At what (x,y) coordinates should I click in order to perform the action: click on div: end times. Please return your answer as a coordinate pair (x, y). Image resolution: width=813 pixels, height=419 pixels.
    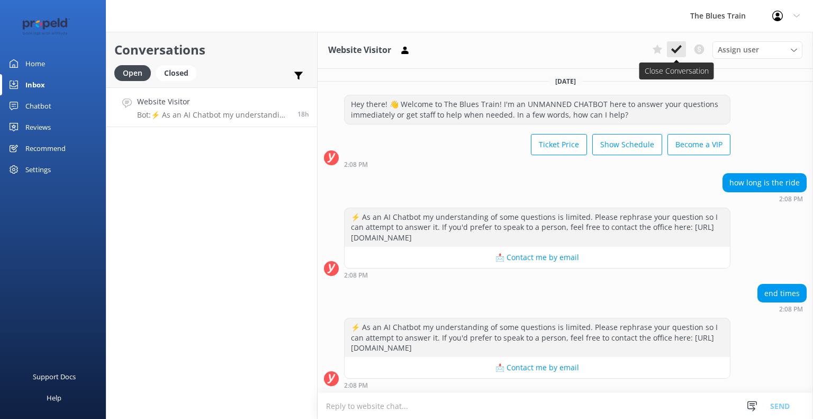
    Looking at the image, I should click on (782, 293).